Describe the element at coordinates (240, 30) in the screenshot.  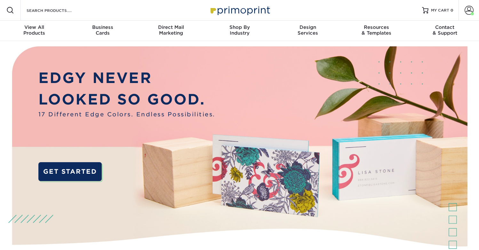
I see `div: Industry` at that location.